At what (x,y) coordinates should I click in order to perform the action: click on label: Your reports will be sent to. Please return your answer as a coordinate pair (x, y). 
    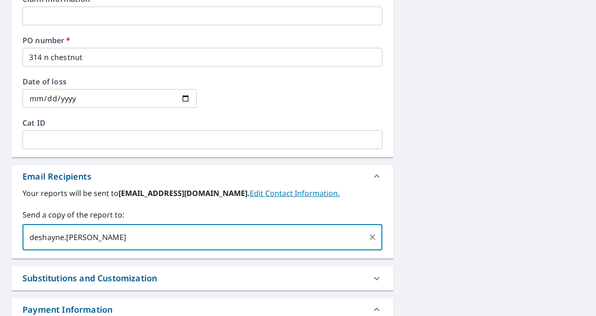
    Looking at the image, I should click on (202, 193).